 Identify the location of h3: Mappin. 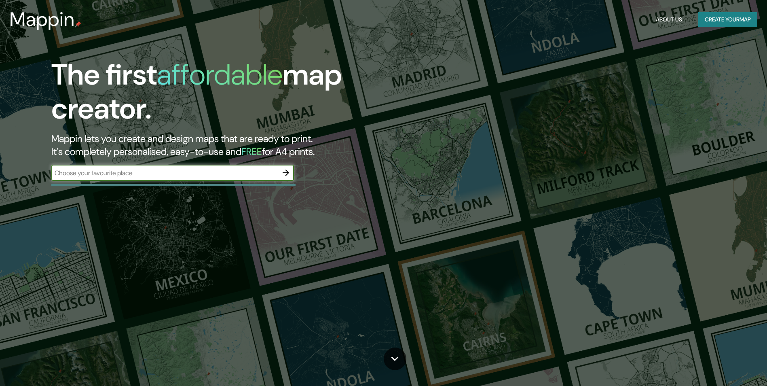
(42, 19).